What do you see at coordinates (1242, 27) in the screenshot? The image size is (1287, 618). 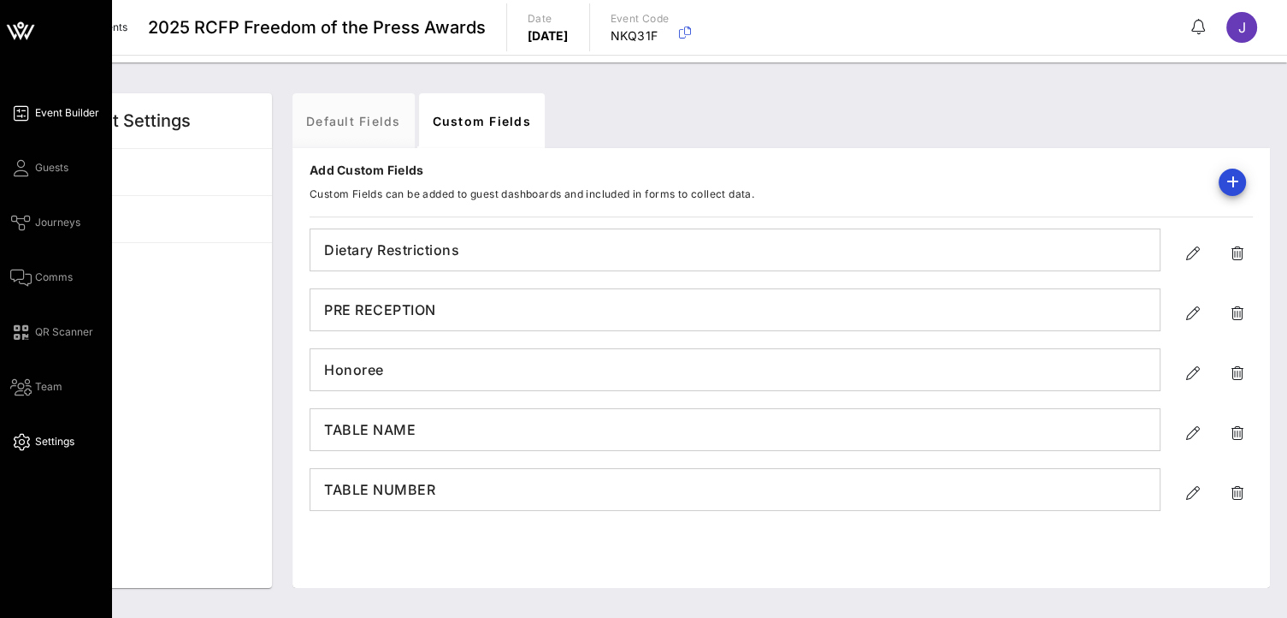 I see `span: J` at bounding box center [1242, 27].